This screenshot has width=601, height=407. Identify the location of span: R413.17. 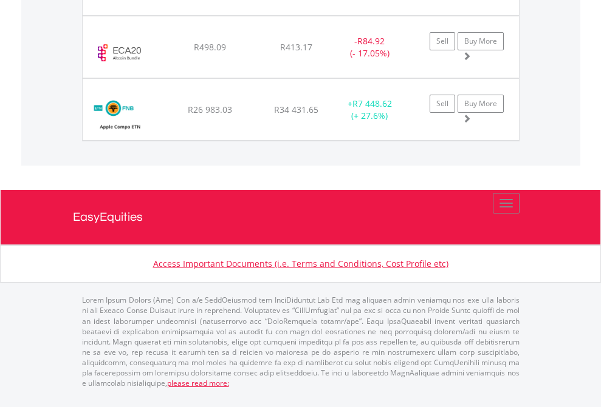
(296, 47).